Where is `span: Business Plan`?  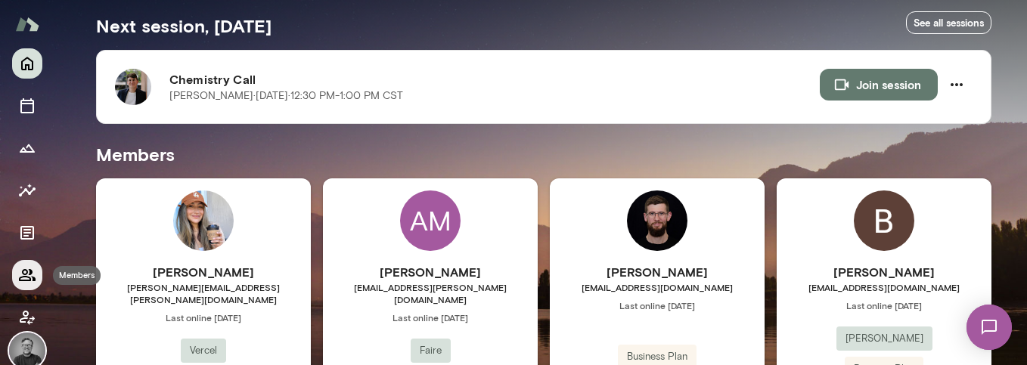
span: Business Plan is located at coordinates (657, 357).